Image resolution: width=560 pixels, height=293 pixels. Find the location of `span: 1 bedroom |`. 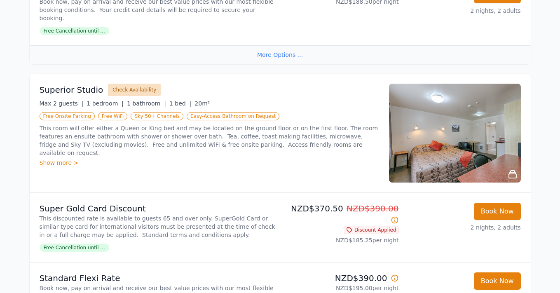

span: 1 bedroom | is located at coordinates (105, 103).